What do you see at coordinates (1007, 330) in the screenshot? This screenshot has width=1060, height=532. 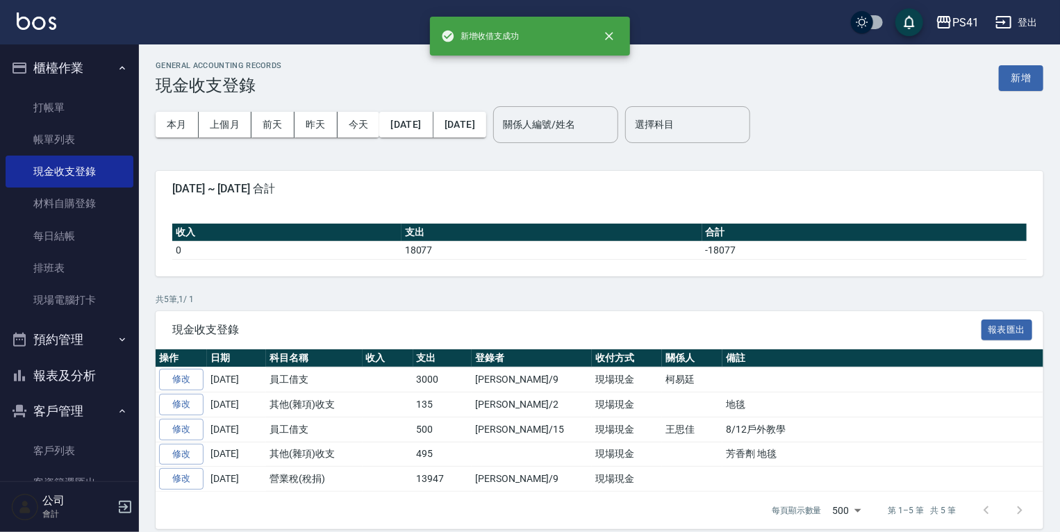 I see `button: 報表匯出` at bounding box center [1007, 330].